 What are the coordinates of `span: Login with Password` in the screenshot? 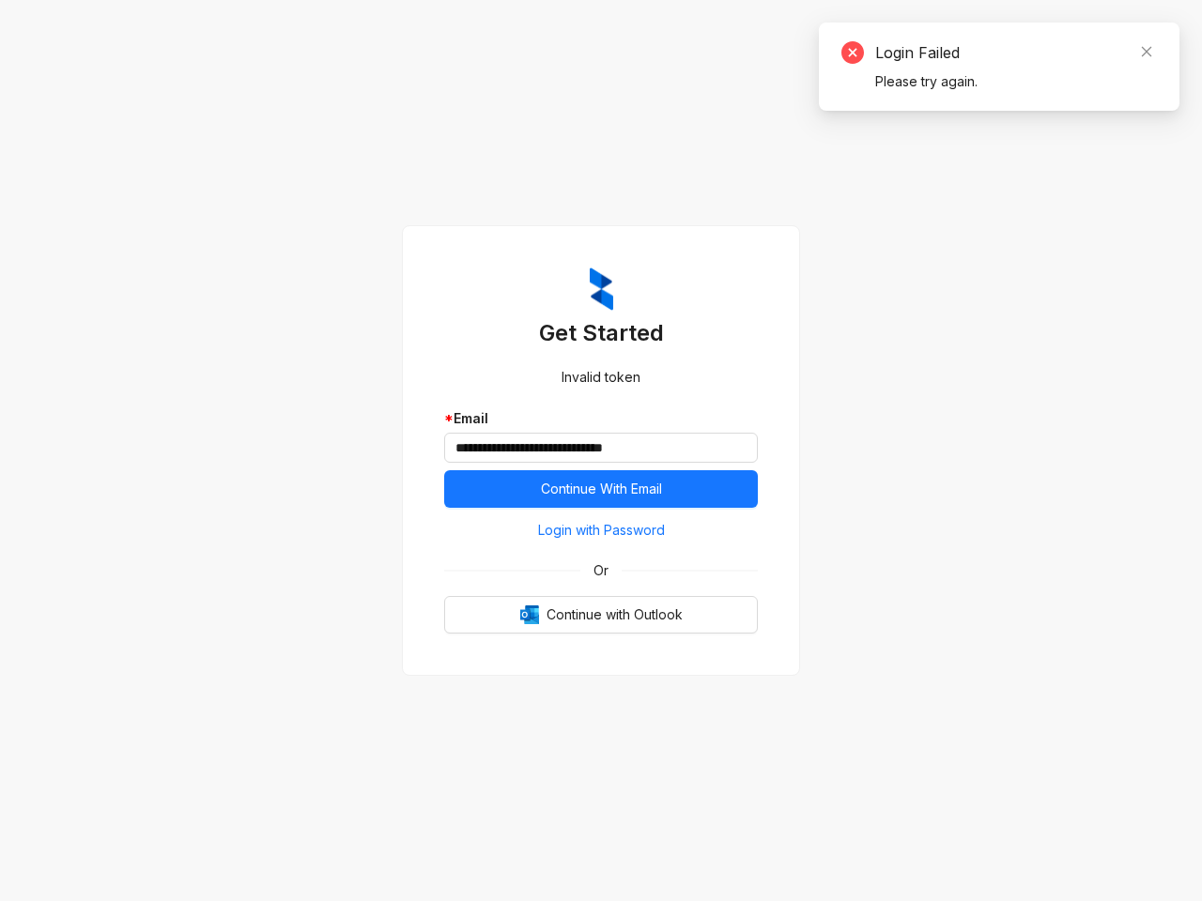 It's located at (601, 531).